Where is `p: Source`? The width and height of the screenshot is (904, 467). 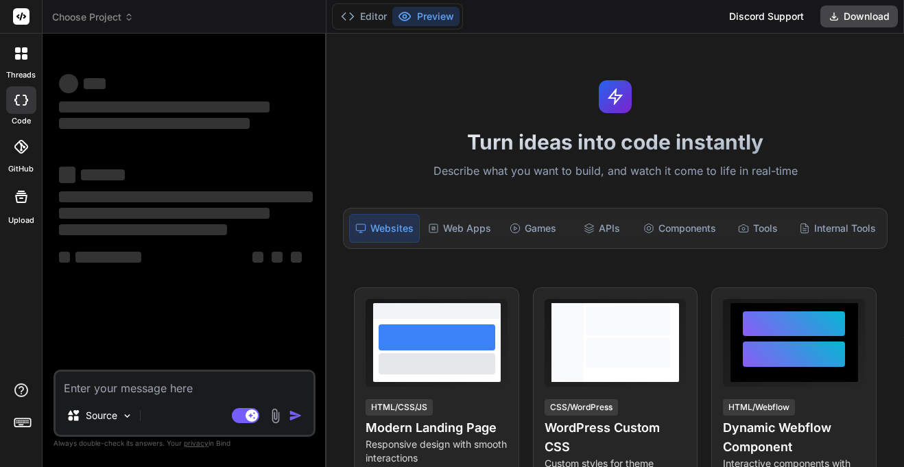 p: Source is located at coordinates (102, 416).